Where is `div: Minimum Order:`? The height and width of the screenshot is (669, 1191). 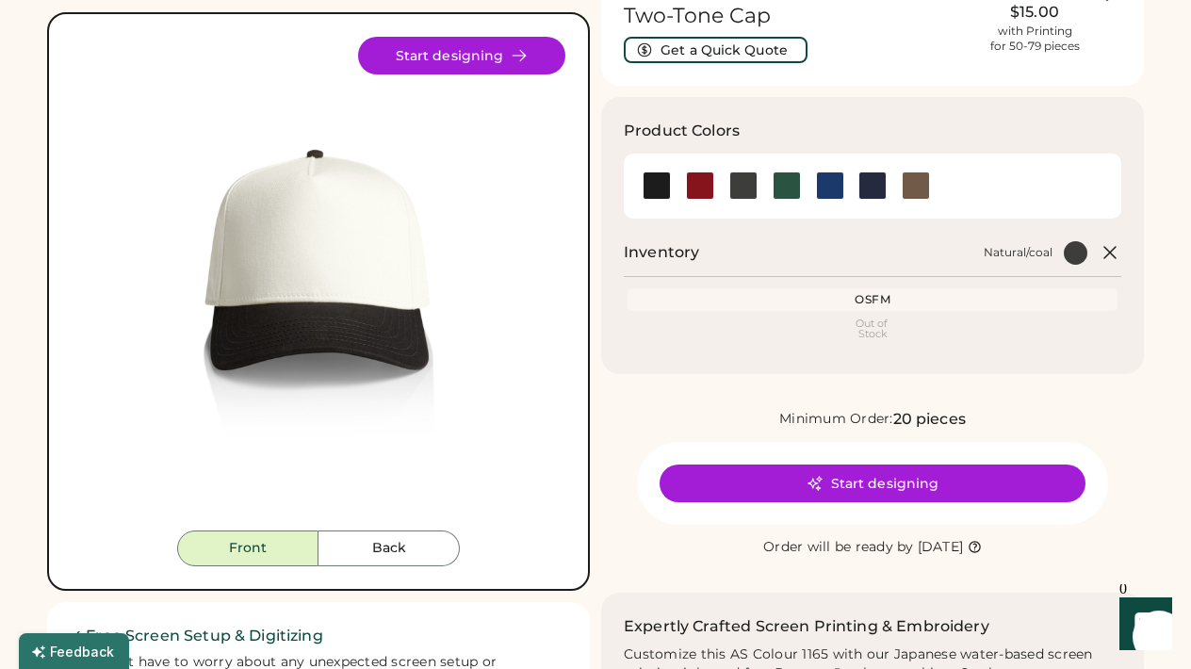
div: Minimum Order: is located at coordinates (836, 419).